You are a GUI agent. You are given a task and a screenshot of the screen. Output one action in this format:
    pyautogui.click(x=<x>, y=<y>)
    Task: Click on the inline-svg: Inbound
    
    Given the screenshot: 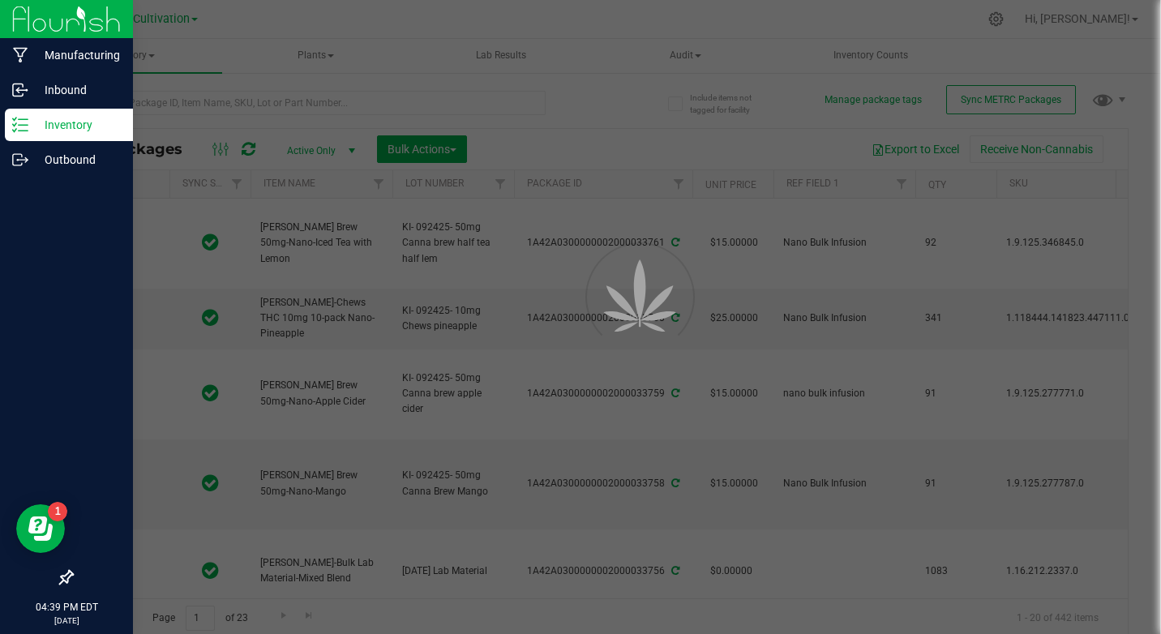 What is the action you would take?
    pyautogui.click(x=20, y=90)
    